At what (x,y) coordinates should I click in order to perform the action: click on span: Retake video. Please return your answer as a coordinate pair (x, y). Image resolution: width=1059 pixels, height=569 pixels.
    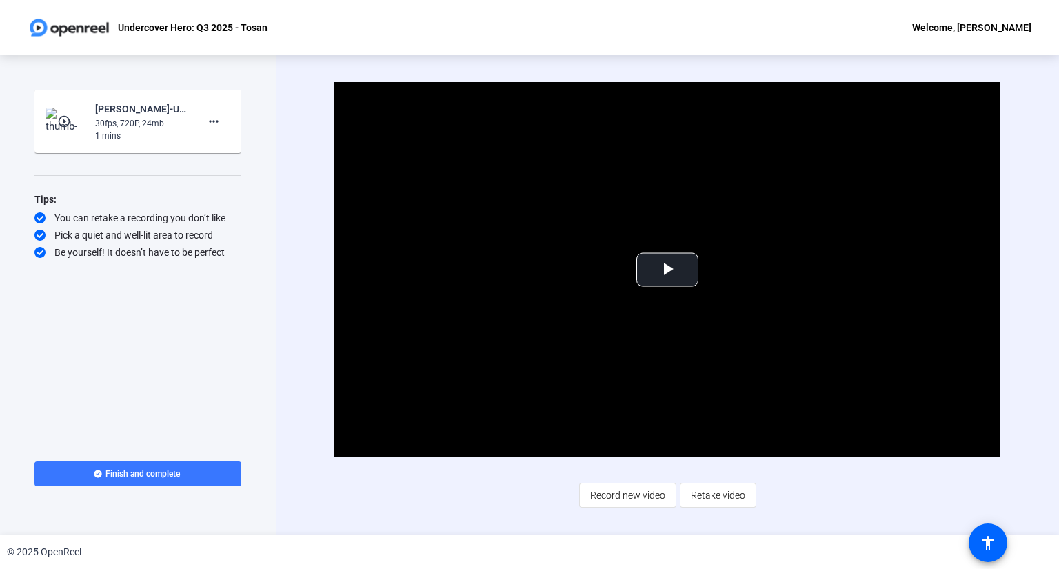
    Looking at the image, I should click on (718, 495).